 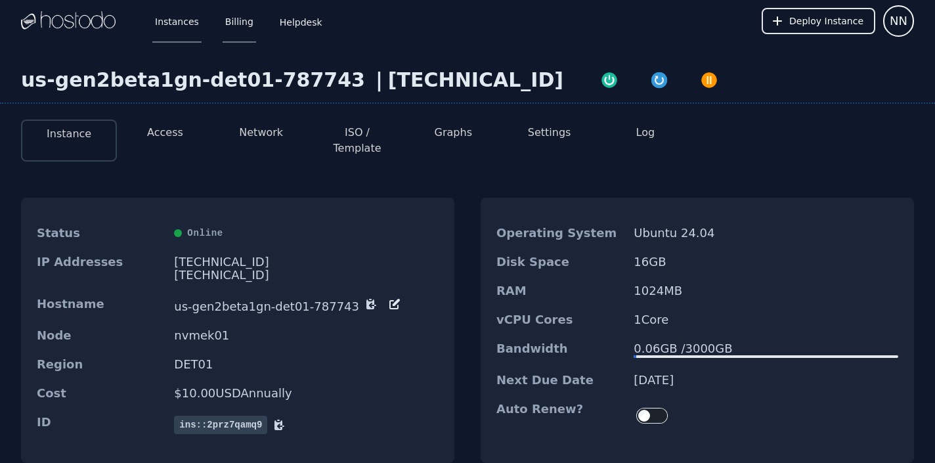 I want to click on dt: Region, so click(x=100, y=364).